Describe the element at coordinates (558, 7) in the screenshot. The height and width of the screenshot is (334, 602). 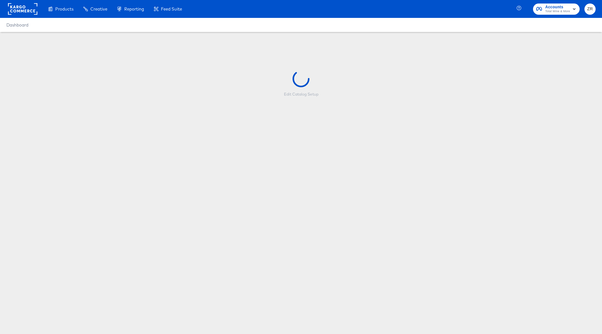
I see `span: Accounts` at that location.